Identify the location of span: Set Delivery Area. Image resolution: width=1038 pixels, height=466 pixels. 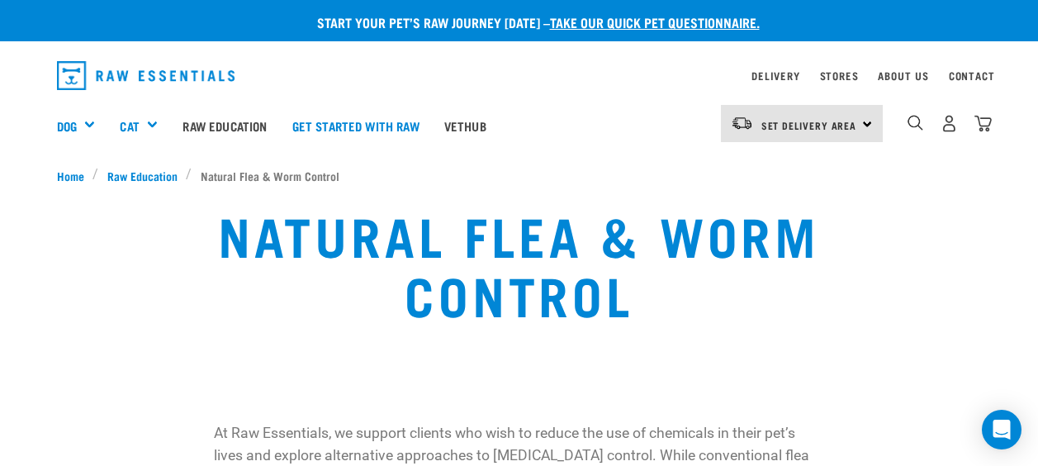
(810, 125).